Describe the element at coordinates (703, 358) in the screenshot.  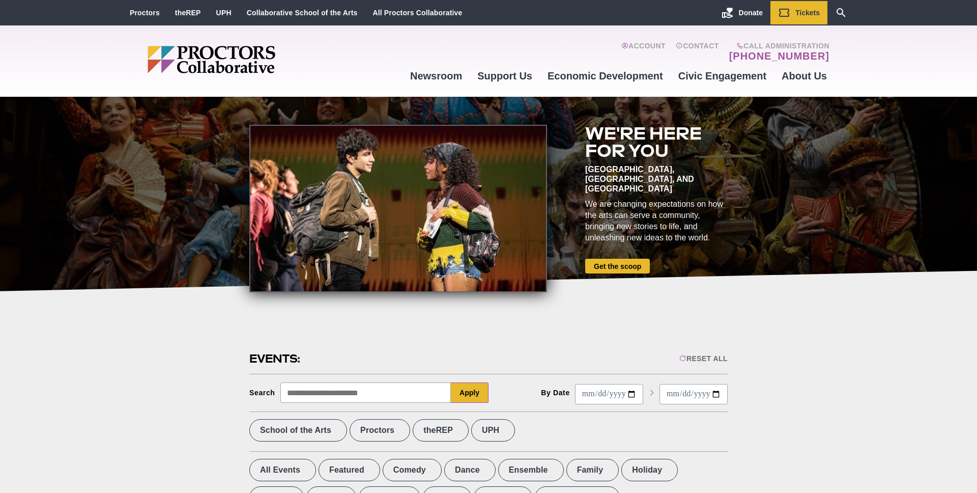
I see `div: Reset All` at that location.